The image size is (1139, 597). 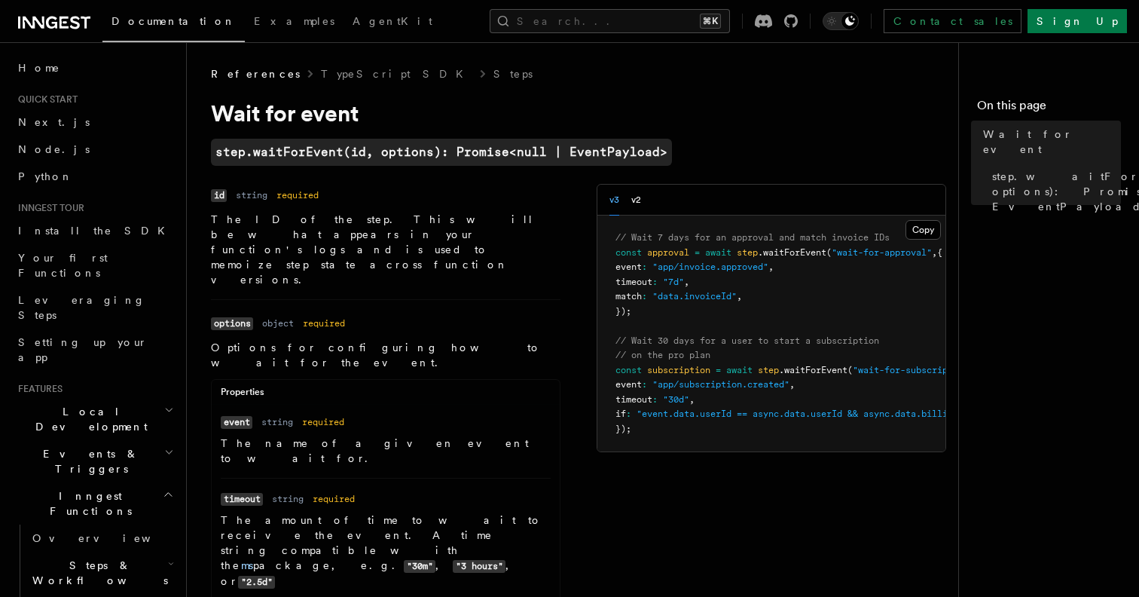 I want to click on code: timeout, so click(x=242, y=499).